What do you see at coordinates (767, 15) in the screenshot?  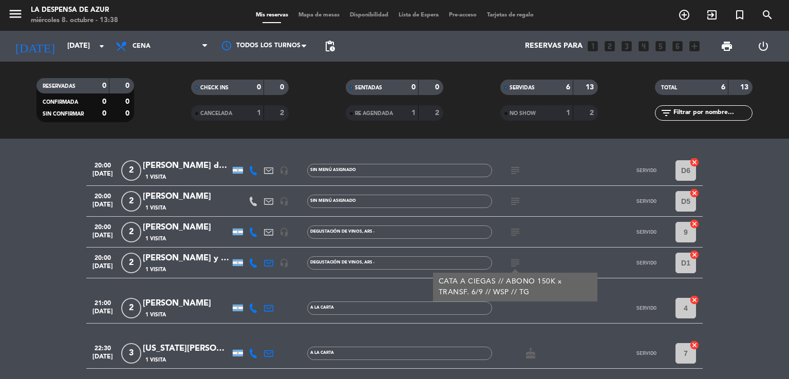 I see `i: search` at bounding box center [767, 15].